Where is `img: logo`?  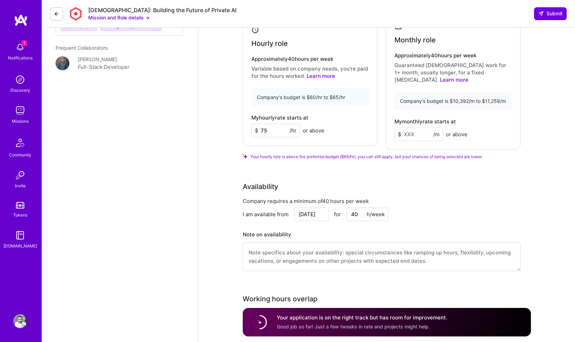
img: logo is located at coordinates (21, 20).